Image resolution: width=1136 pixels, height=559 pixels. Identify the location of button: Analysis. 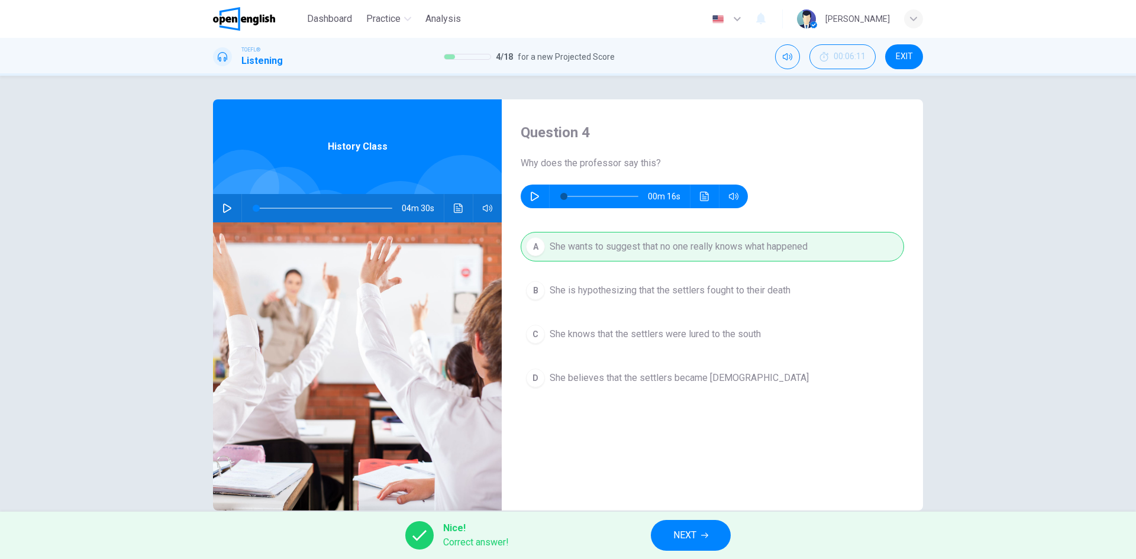
(443, 19).